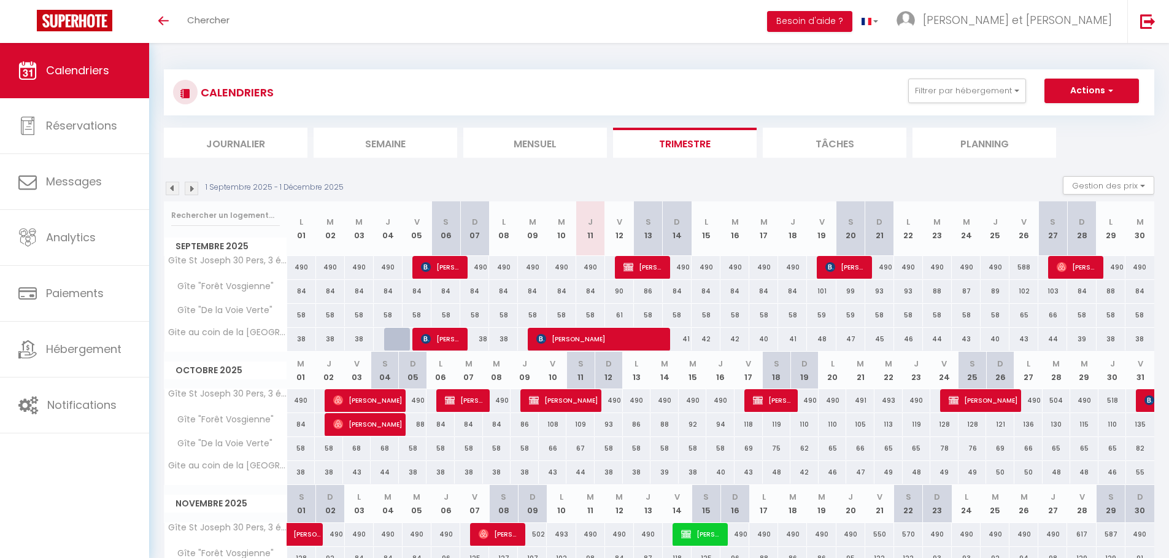 This screenshot has width=1169, height=558. What do you see at coordinates (77, 70) in the screenshot?
I see `span: Calendriers` at bounding box center [77, 70].